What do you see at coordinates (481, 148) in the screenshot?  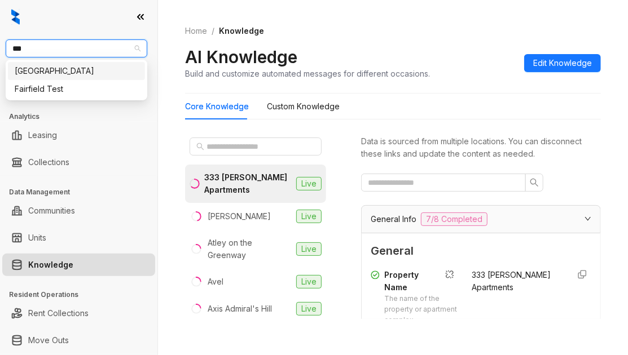 I see `div: Data is sourced from multiple locations. You can disconnect these links and update the content as...` at bounding box center [481, 148].